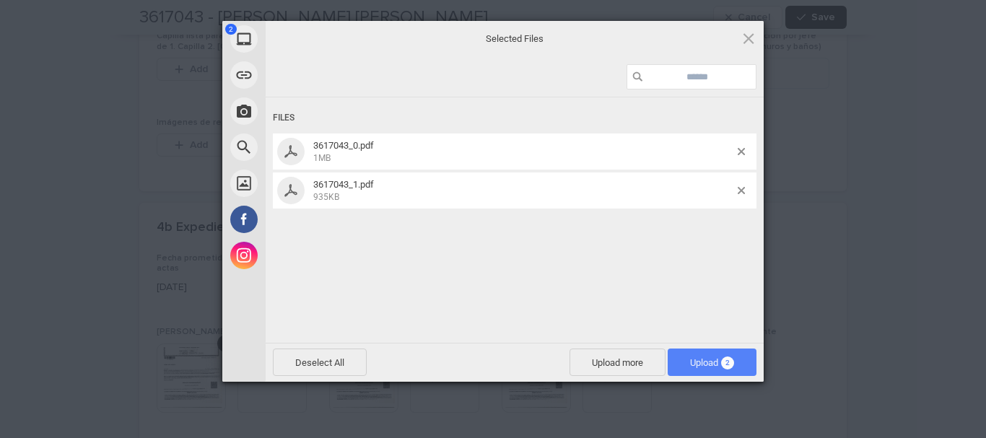  What do you see at coordinates (320, 363) in the screenshot?
I see `span: Deselect All` at bounding box center [320, 363].